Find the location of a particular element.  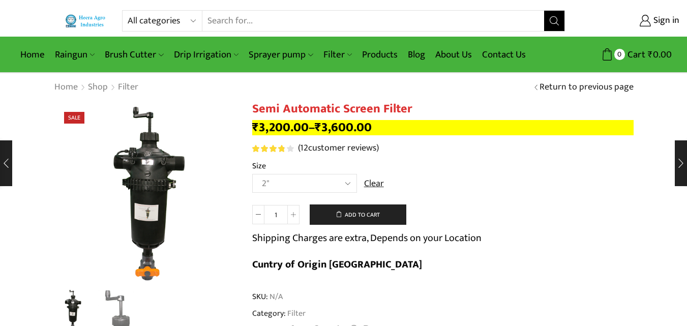

a: Blog is located at coordinates (416, 54).